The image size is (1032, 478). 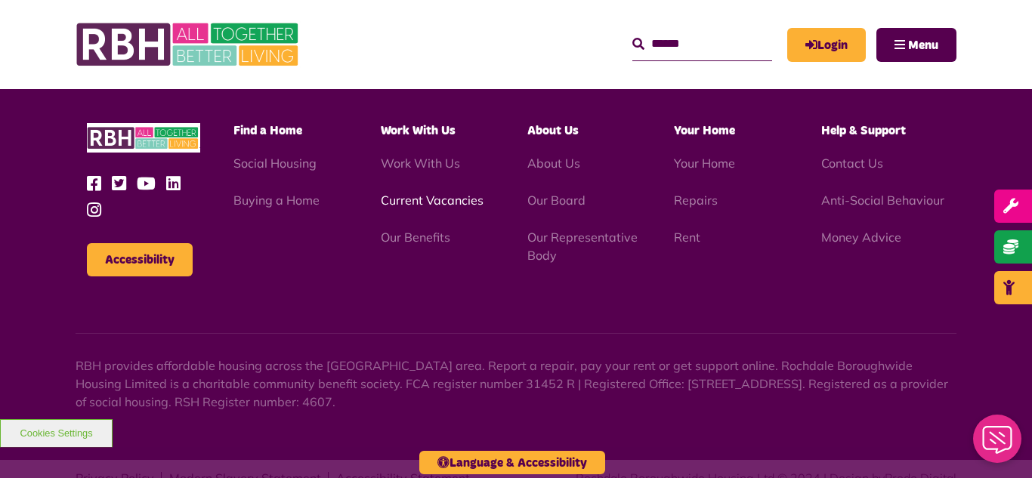 I want to click on a: Rent, so click(x=687, y=237).